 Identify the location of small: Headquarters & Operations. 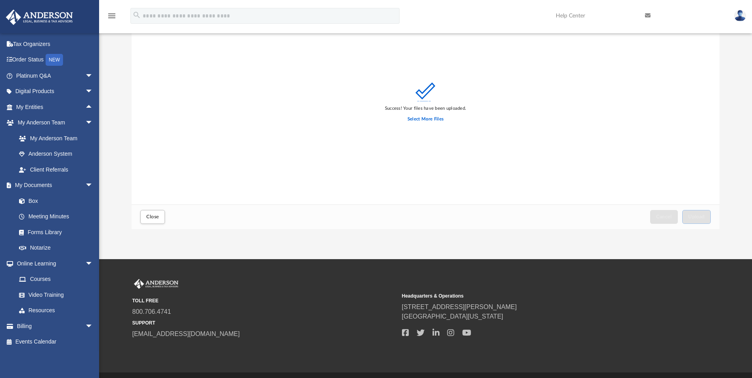
(534, 296).